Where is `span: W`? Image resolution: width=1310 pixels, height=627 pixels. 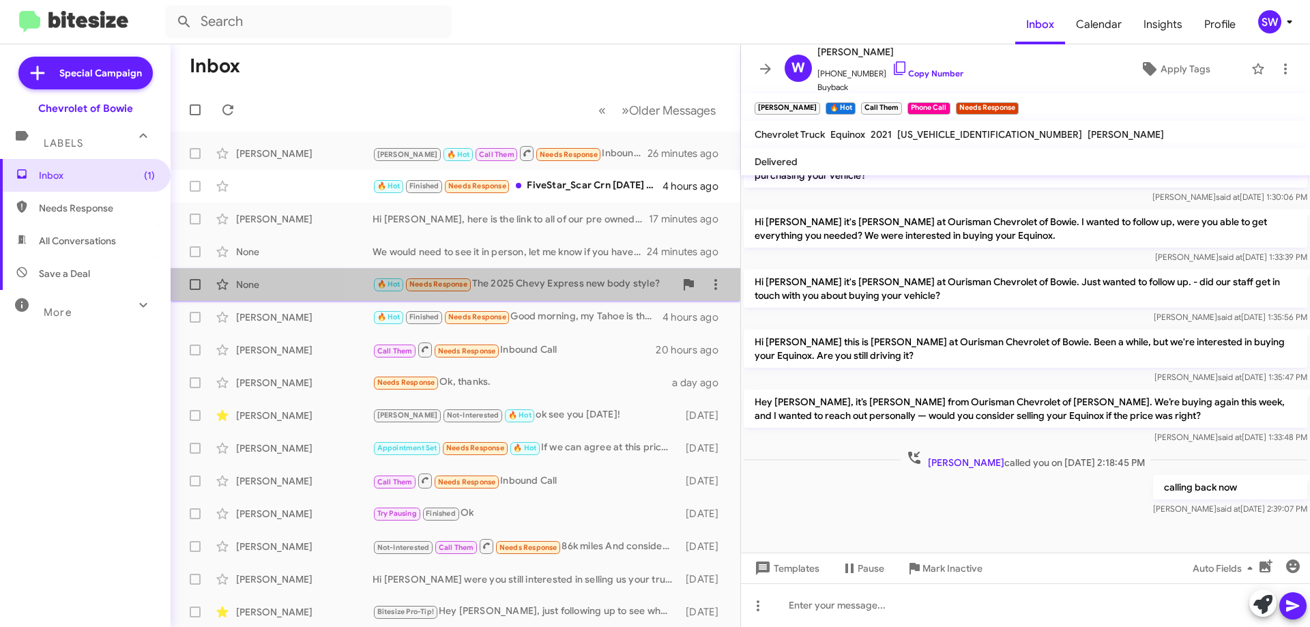 span: W is located at coordinates (798, 68).